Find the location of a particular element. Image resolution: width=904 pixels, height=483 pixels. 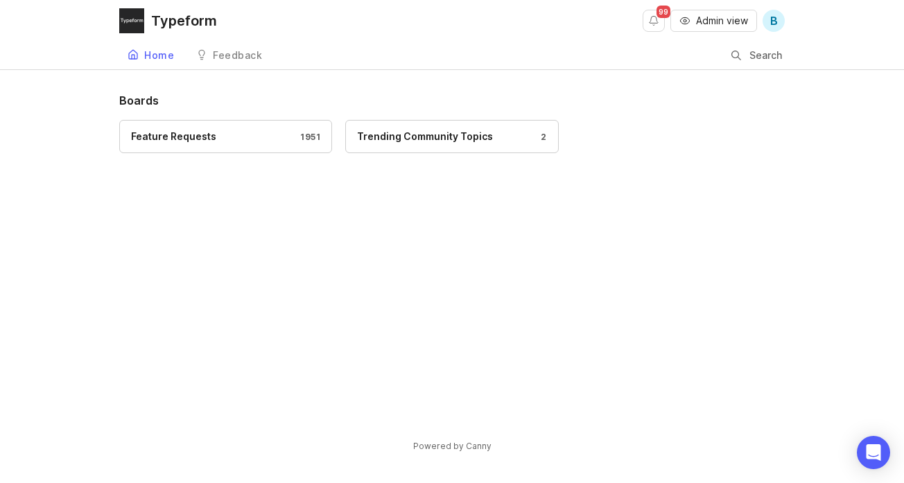

span: 99 is located at coordinates (663, 12).